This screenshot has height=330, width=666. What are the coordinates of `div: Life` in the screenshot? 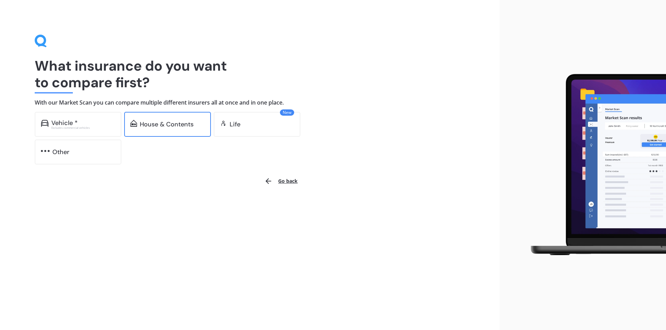 It's located at (235, 124).